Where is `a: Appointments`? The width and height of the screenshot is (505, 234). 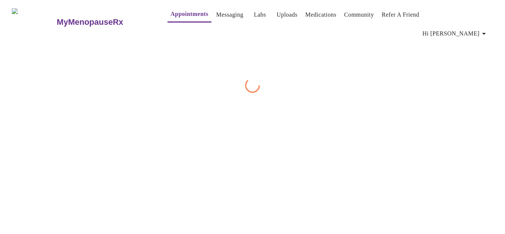 a: Appointments is located at coordinates (189, 14).